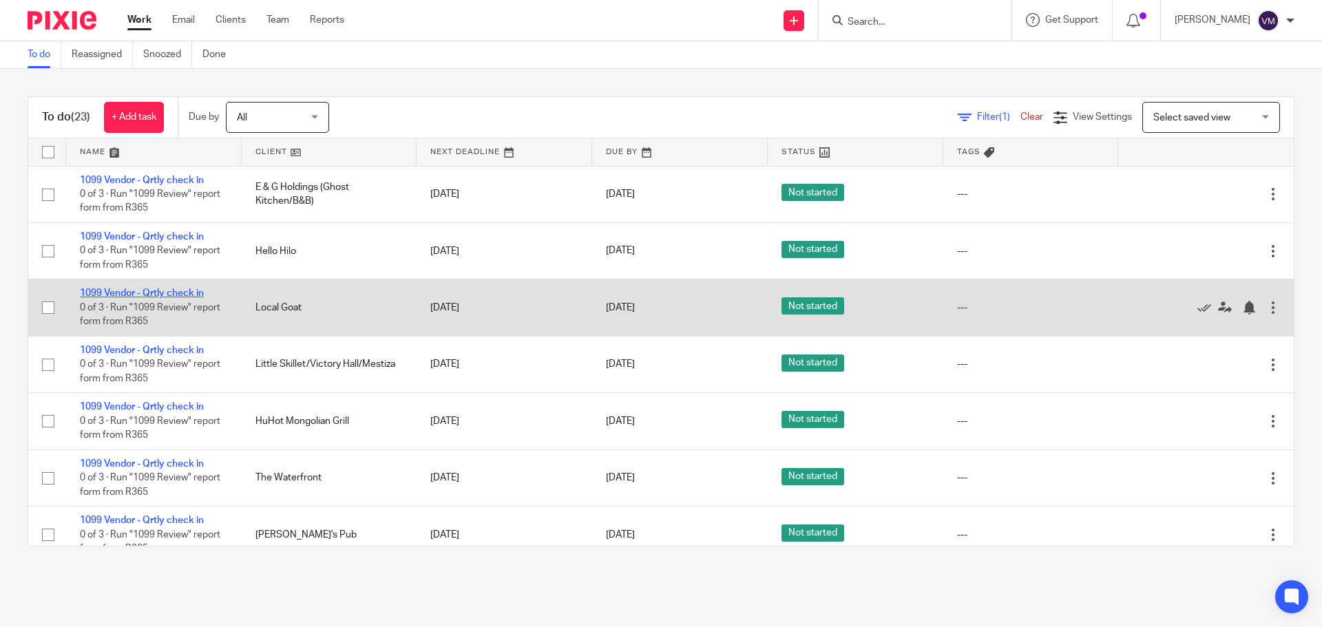 Image resolution: width=1322 pixels, height=627 pixels. What do you see at coordinates (998, 117) in the screenshot?
I see `span: Filter` at bounding box center [998, 117].